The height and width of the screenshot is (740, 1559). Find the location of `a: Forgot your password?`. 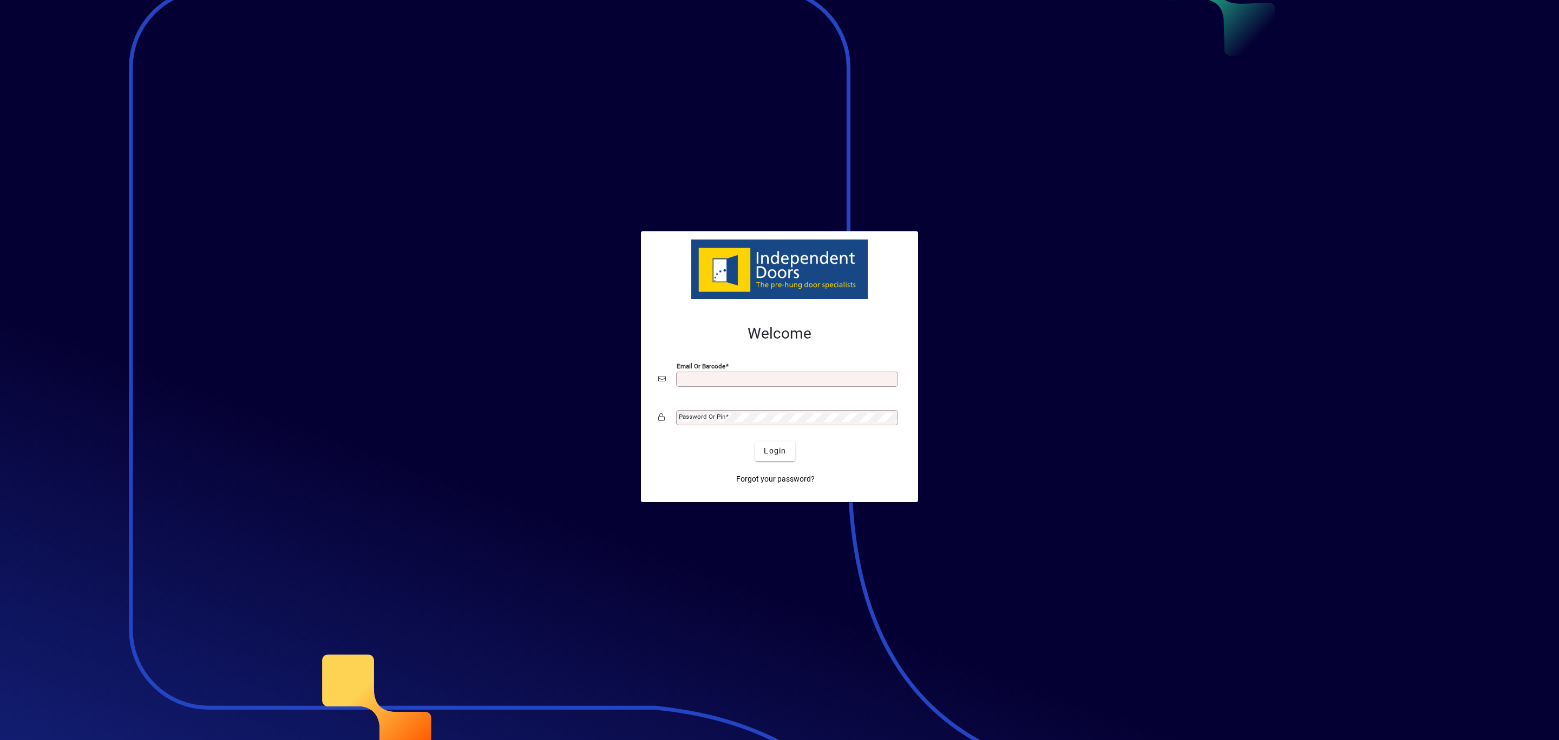

a: Forgot your password? is located at coordinates (775, 479).